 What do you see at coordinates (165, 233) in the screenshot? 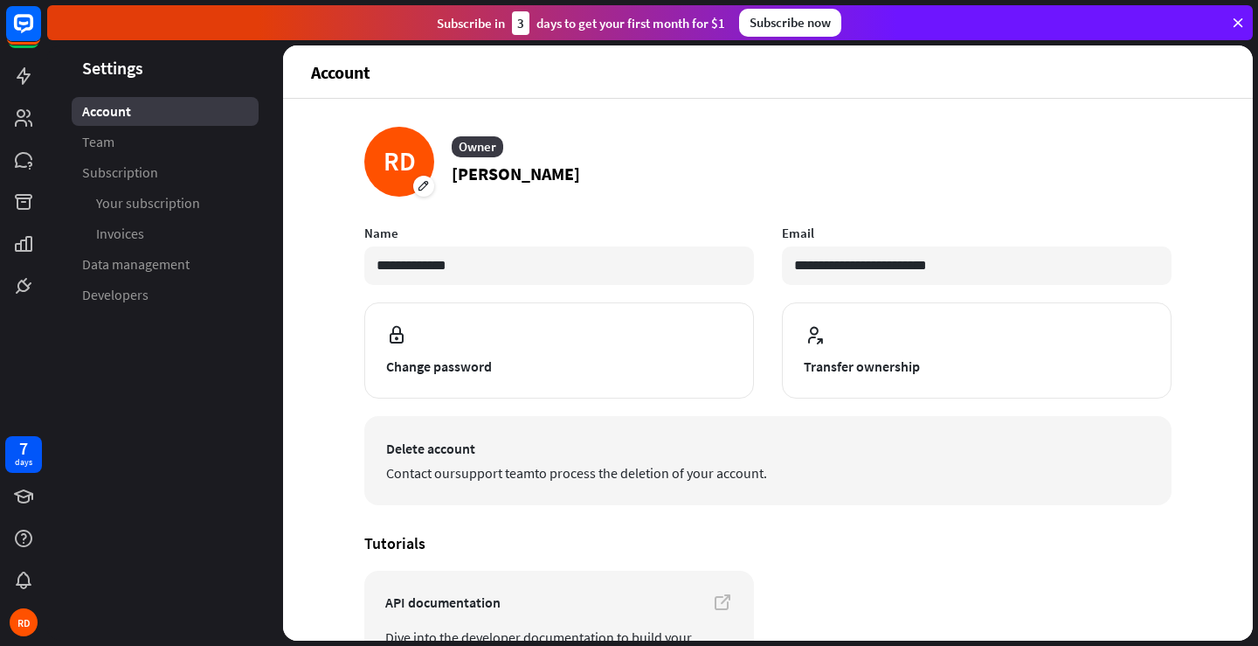
I see `a: Invoices` at bounding box center [165, 233].